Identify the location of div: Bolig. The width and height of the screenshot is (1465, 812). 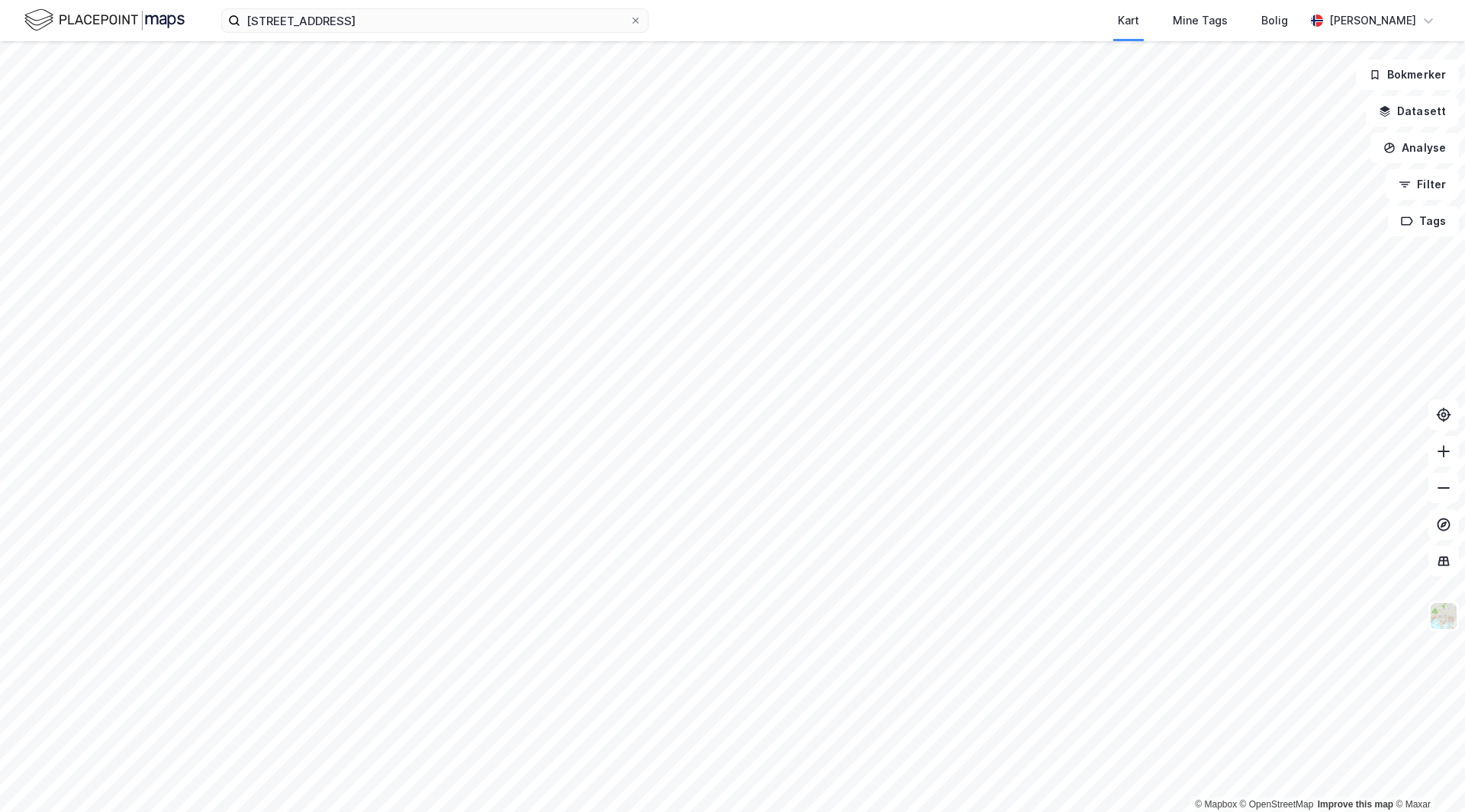
(1274, 21).